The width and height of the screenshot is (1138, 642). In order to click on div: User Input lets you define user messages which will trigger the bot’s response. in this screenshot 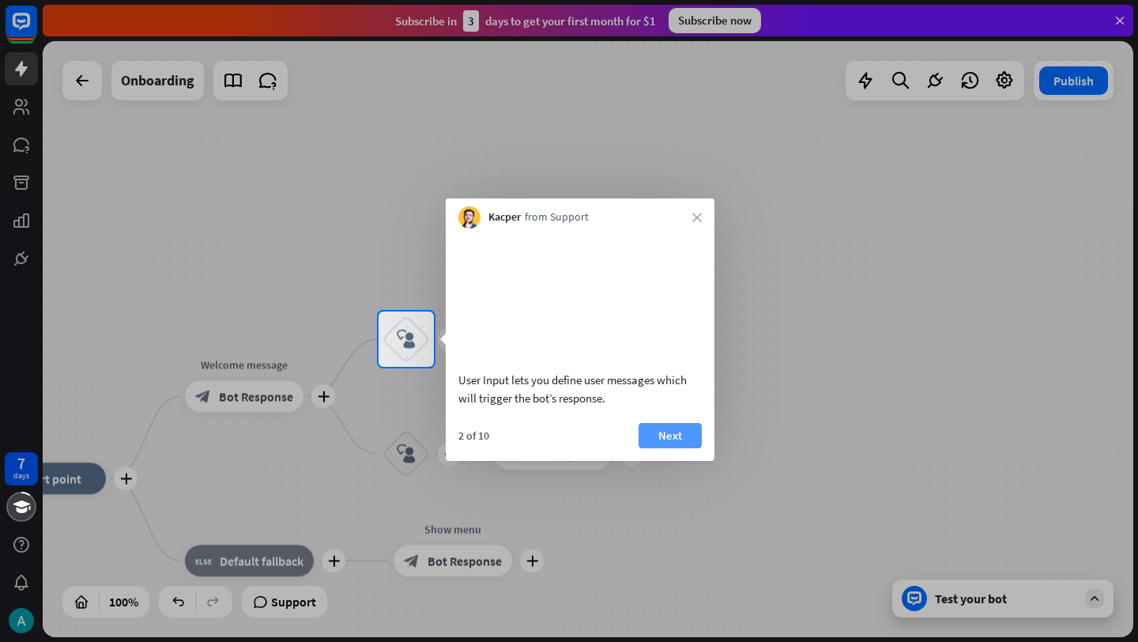, I will do `click(580, 389)`.